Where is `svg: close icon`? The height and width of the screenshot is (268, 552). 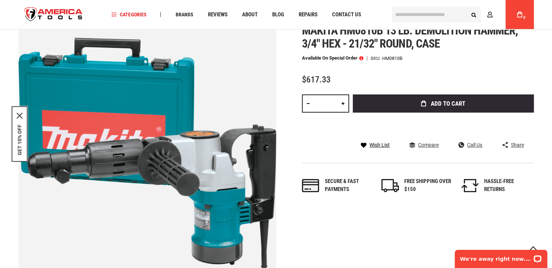
svg: close icon is located at coordinates (20, 116).